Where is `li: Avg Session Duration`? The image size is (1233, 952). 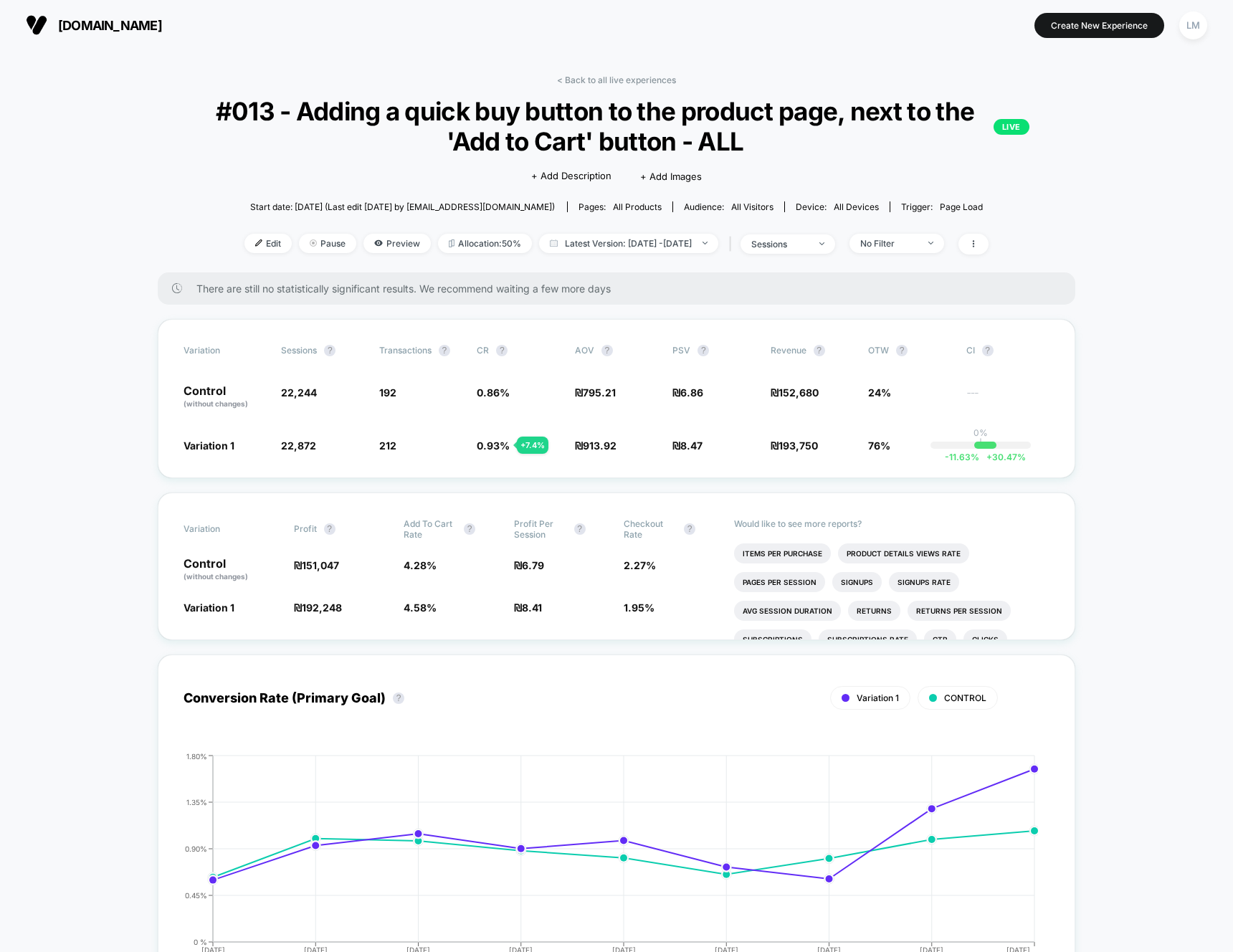 li: Avg Session Duration is located at coordinates (787, 611).